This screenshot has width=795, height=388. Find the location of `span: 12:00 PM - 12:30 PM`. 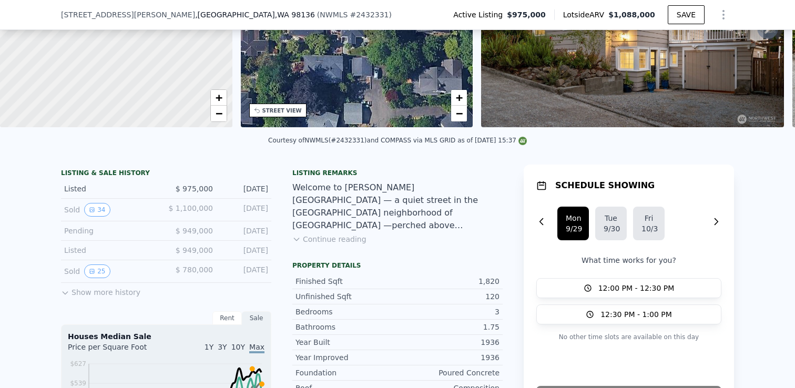

span: 12:00 PM - 12:30 PM is located at coordinates (636, 288).